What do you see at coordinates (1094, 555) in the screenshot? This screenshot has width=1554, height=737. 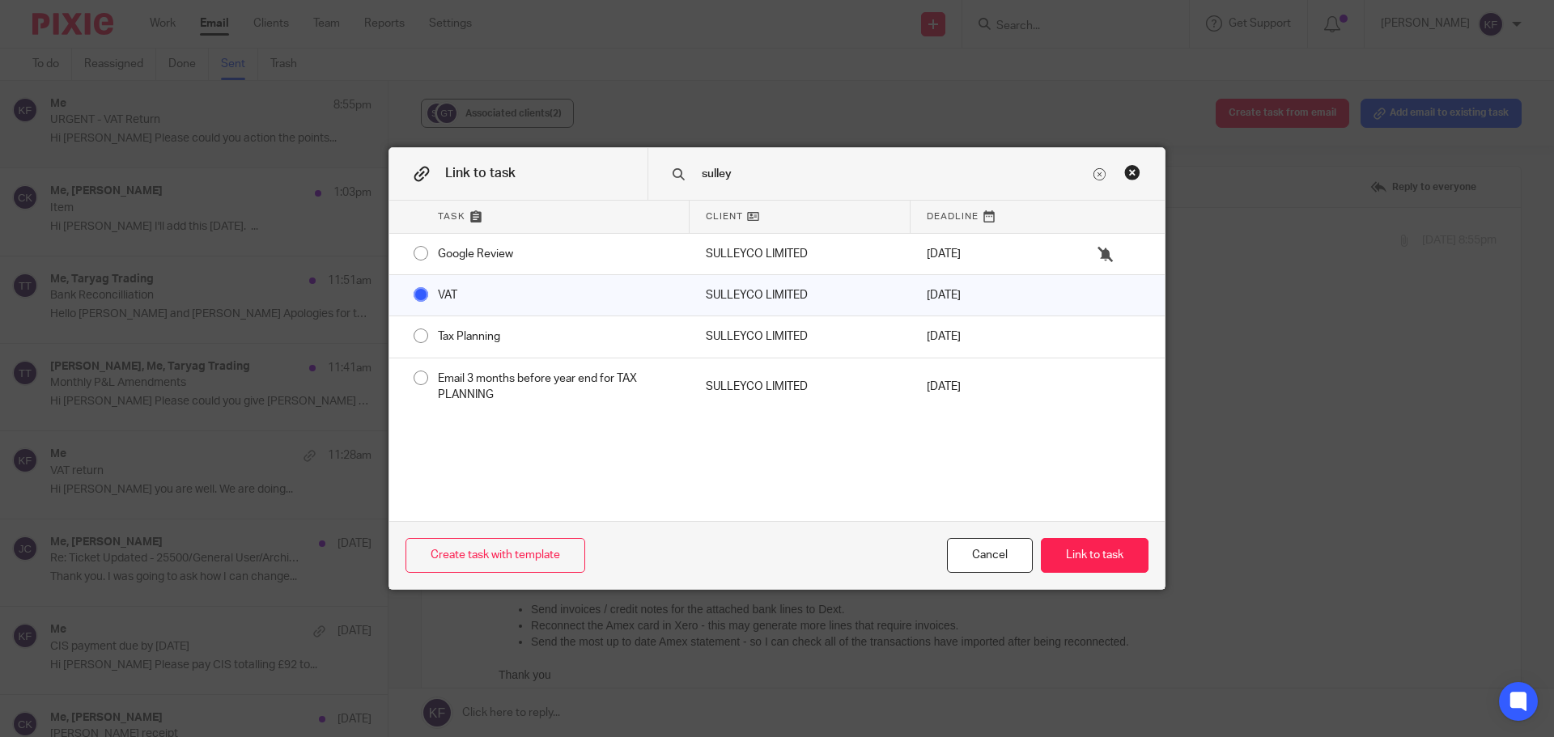 I see `button: Link to task` at bounding box center [1094, 555].